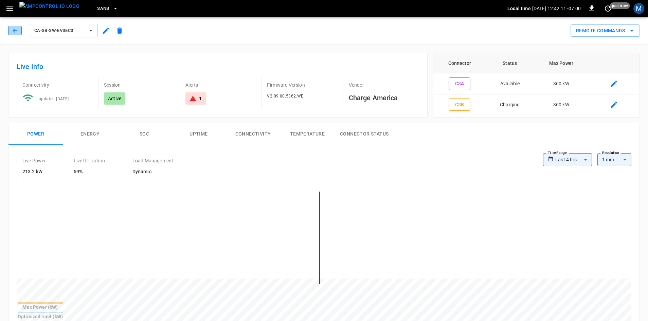  I want to click on p: Active, so click(114, 98).